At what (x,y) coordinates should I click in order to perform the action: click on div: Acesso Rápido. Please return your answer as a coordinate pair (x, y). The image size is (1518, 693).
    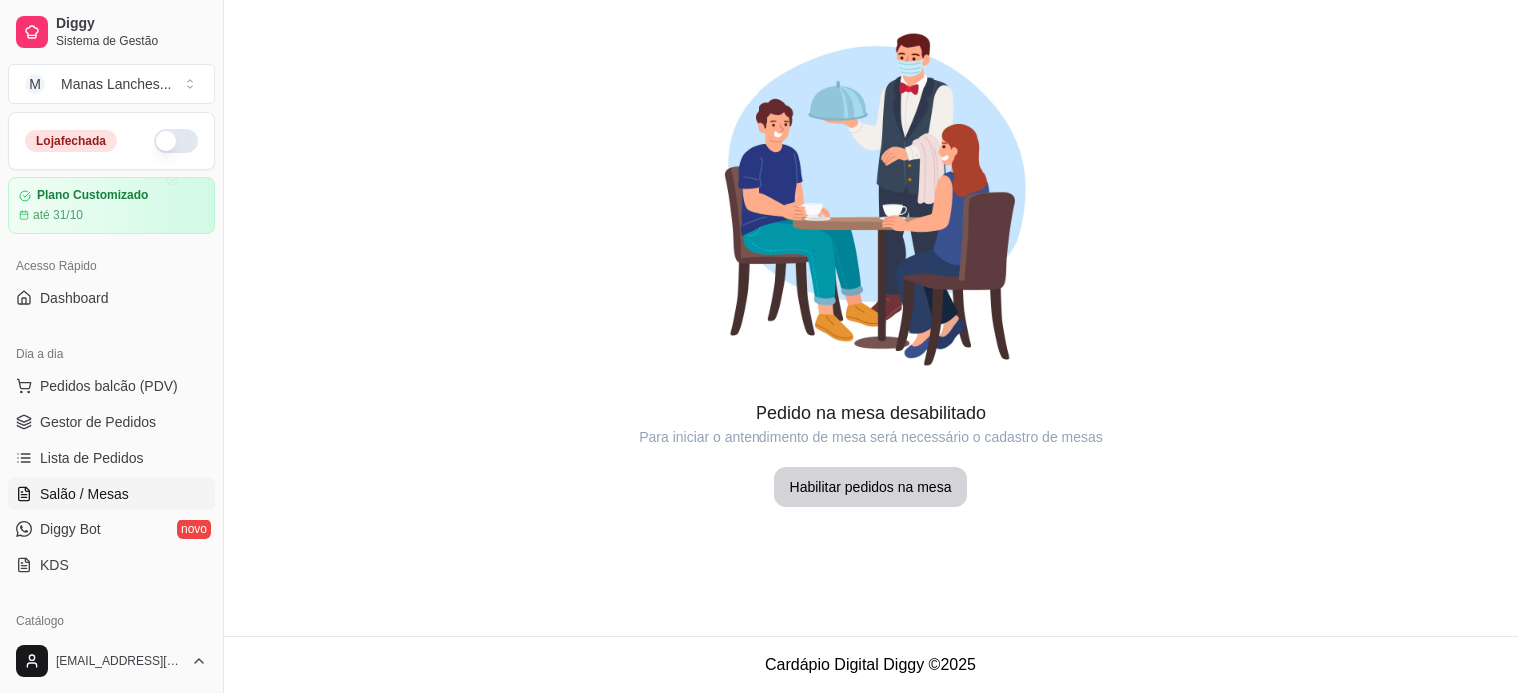
    Looking at the image, I should click on (111, 266).